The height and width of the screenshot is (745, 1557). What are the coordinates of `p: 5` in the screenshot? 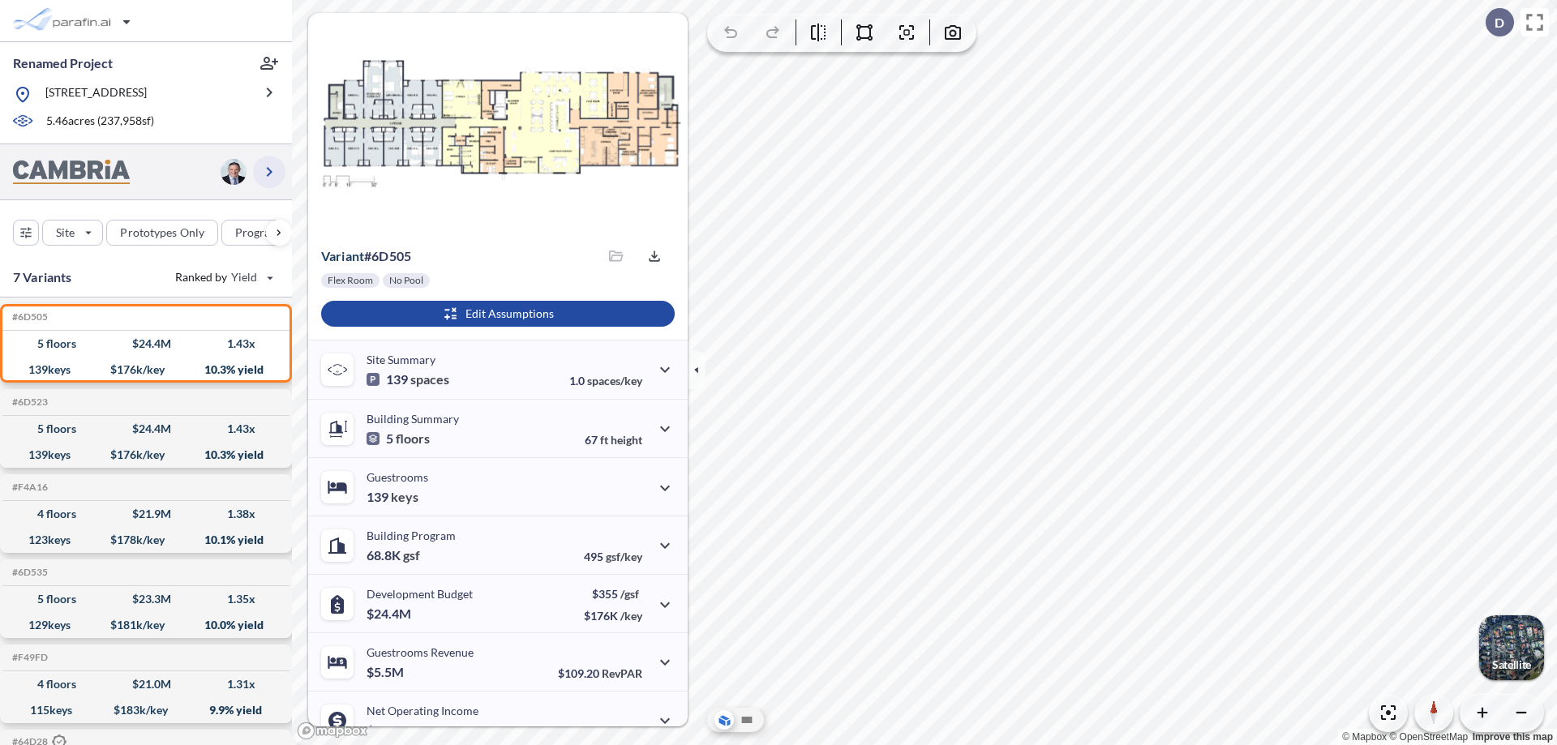 It's located at (398, 439).